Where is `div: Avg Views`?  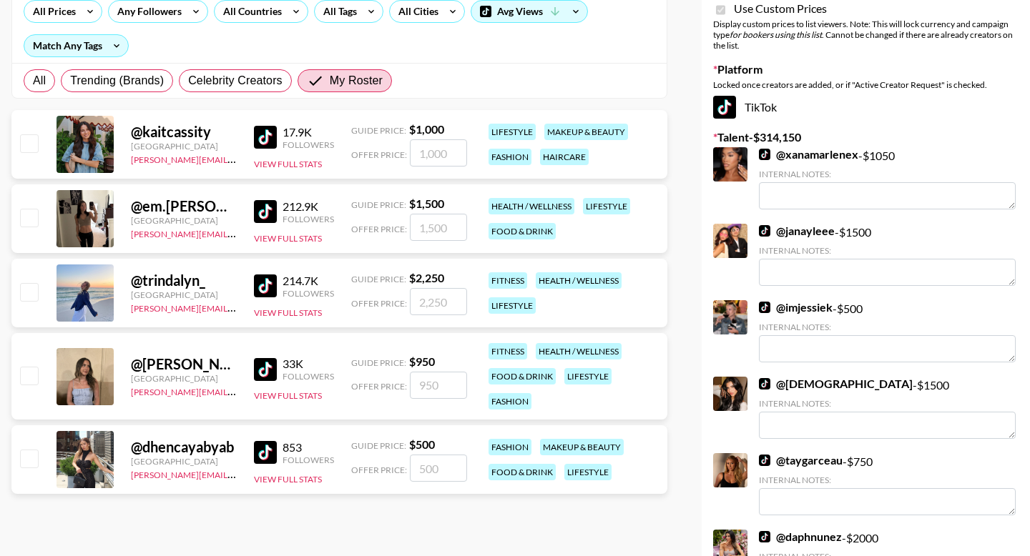 div: Avg Views is located at coordinates (529, 11).